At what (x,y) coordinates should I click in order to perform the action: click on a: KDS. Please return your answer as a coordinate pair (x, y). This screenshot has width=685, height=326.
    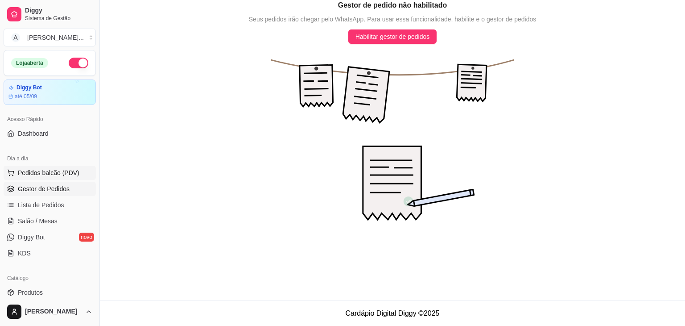
    Looking at the image, I should click on (49, 253).